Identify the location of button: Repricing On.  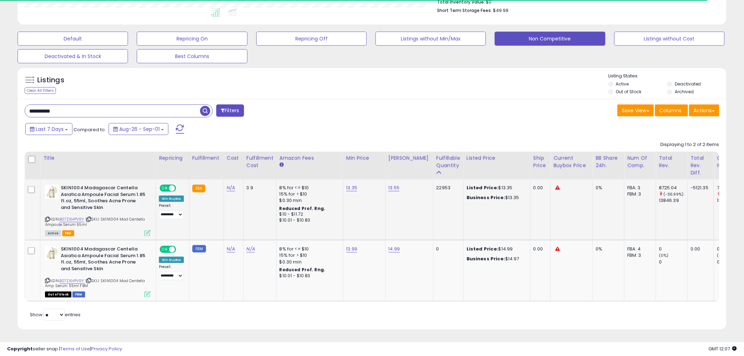
(192, 39).